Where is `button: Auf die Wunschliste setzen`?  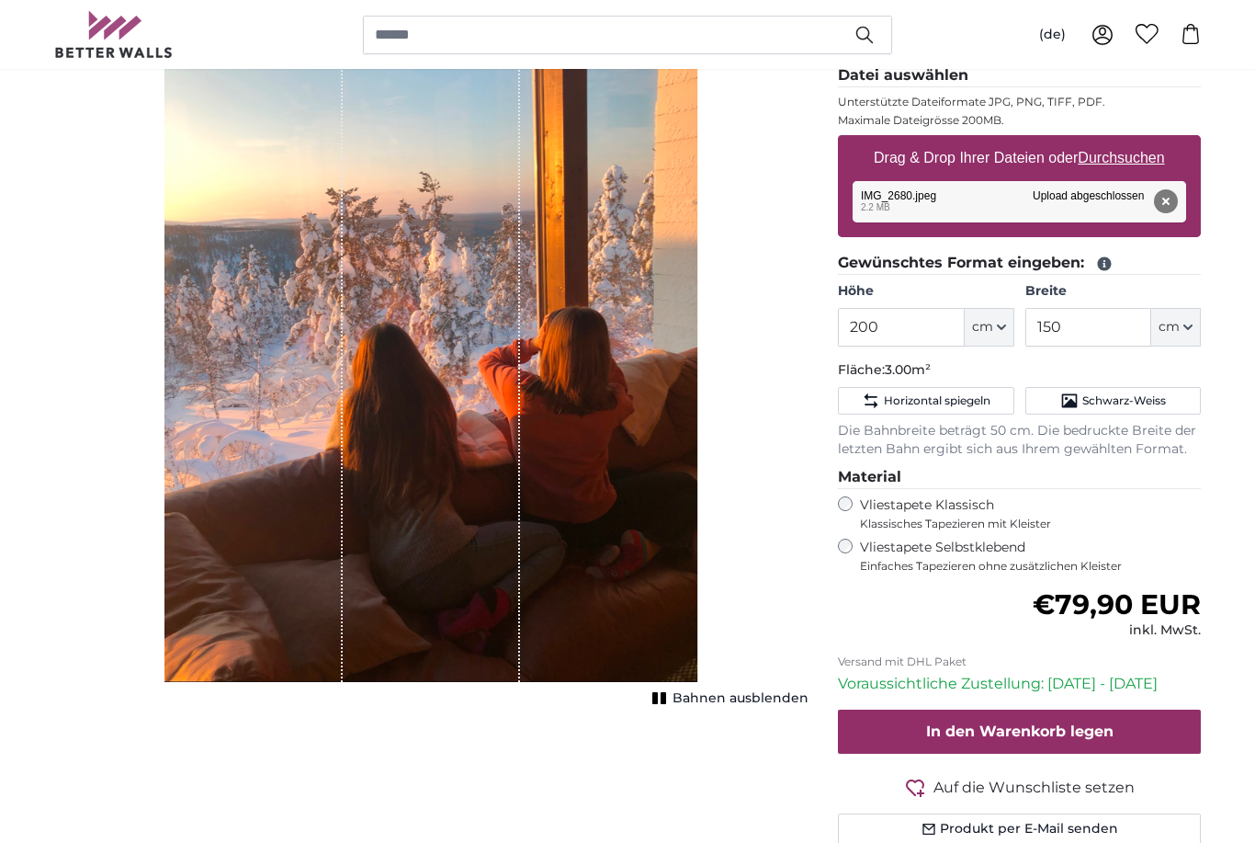 button: Auf die Wunschliste setzen is located at coordinates (1019, 787).